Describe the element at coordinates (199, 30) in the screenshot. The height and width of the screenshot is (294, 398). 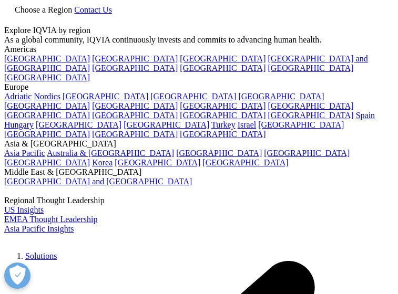
I see `div: Explore IQVIA by region` at that location.